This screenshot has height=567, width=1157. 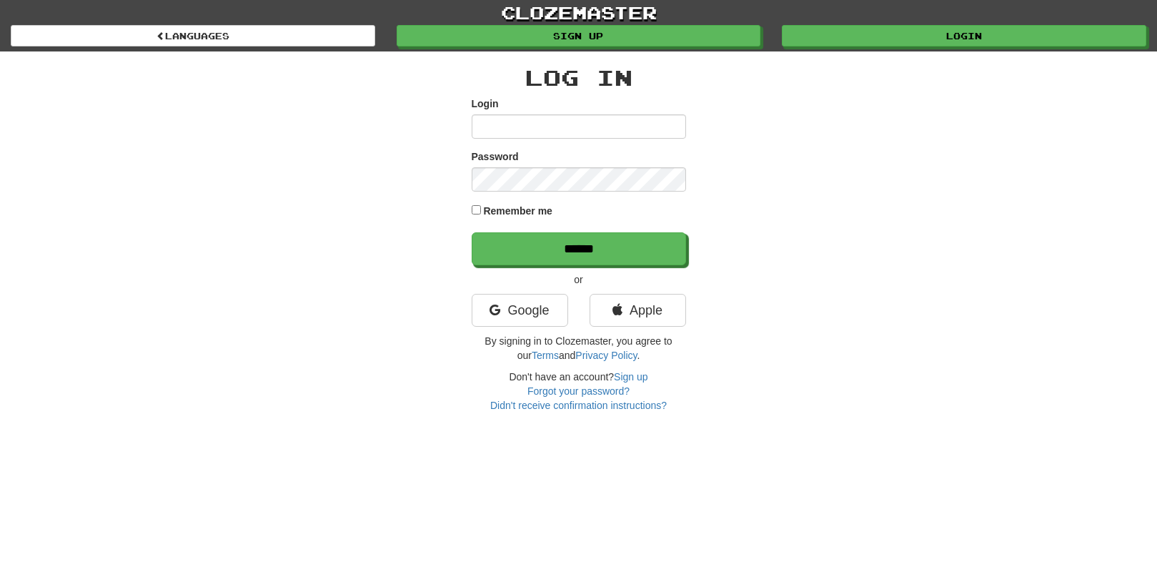 What do you see at coordinates (545, 355) in the screenshot?
I see `a: Terms` at bounding box center [545, 355].